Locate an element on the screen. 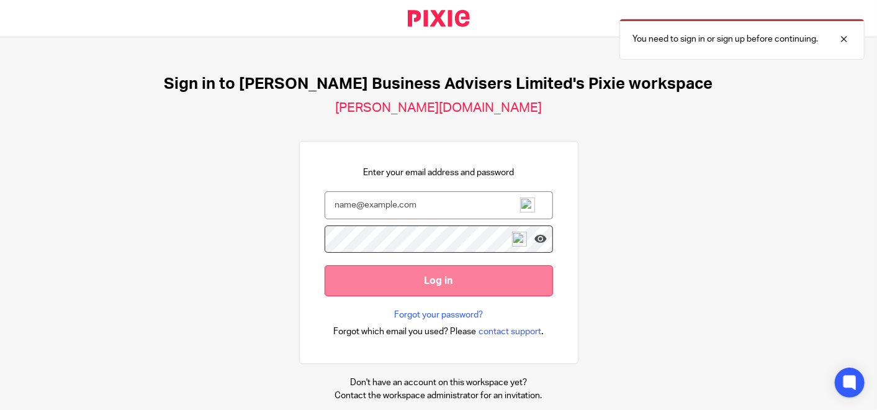  span: Forgot which email you used? Please is located at coordinates (405, 332).